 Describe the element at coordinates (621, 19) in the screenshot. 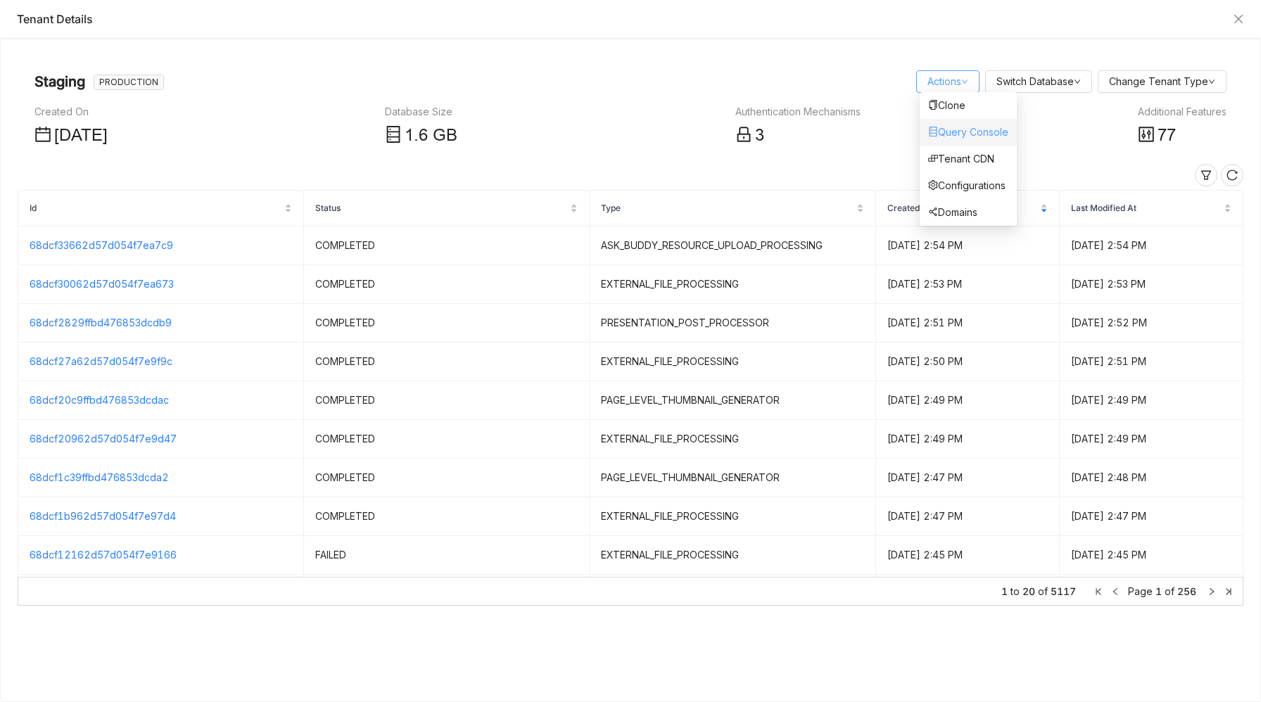

I see `div: Tenant Details` at that location.